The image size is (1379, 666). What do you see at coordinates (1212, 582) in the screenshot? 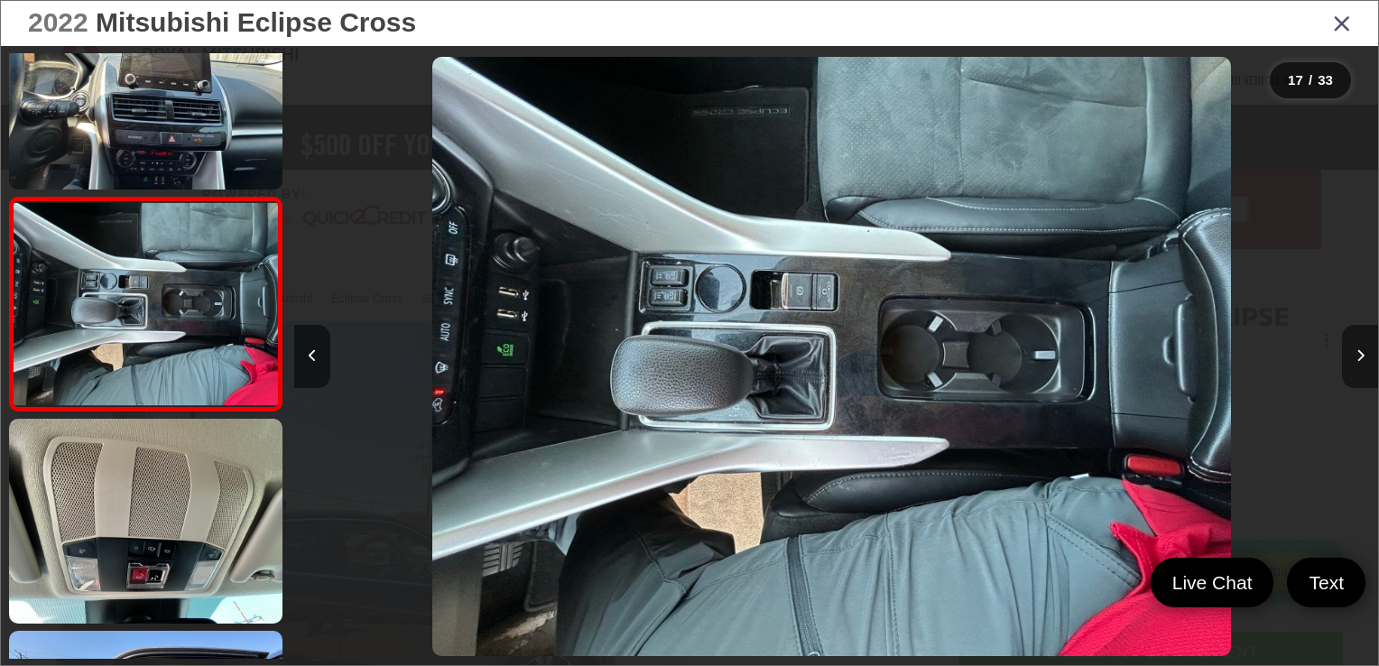
I see `a: Live Chat` at bounding box center [1212, 582].